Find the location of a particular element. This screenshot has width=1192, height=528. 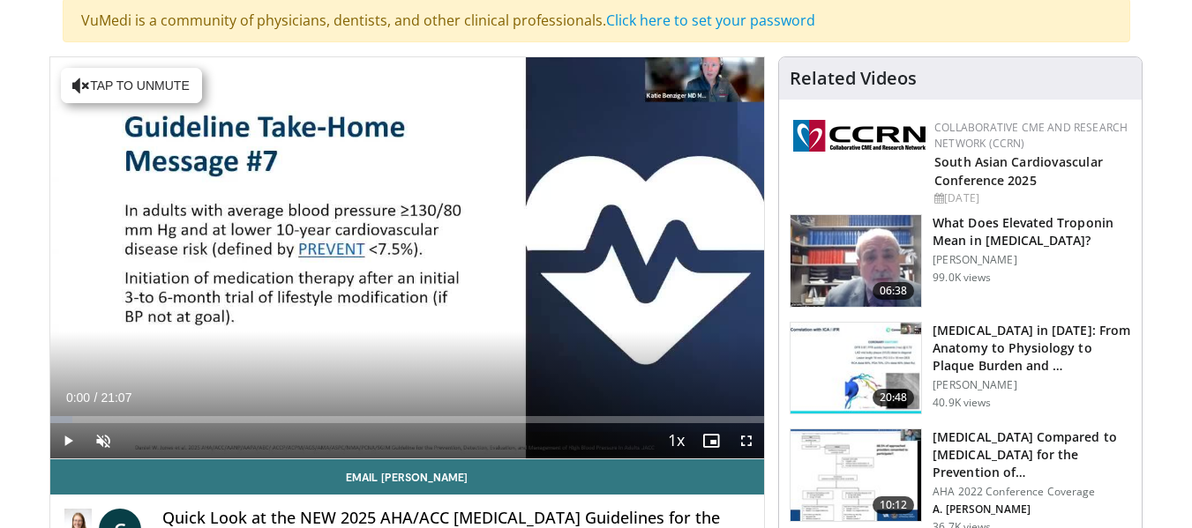

a: South Asian Cardiovascular Conference 2025 is located at coordinates (1018, 171).